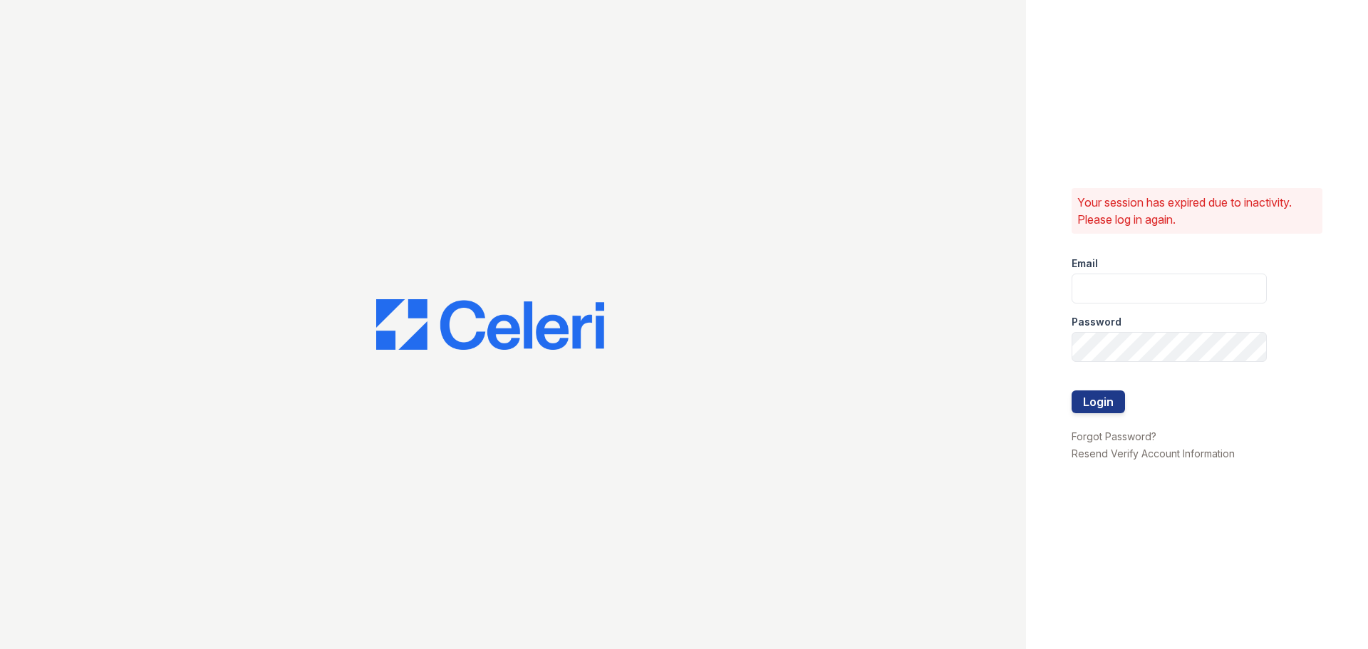 This screenshot has width=1368, height=649. I want to click on img: CE_Logo_Blue-a8612792a0a2168367f1c8372b55b34899dd931a85d93a1a3d3e32e68fde9ad4.png, so click(490, 325).